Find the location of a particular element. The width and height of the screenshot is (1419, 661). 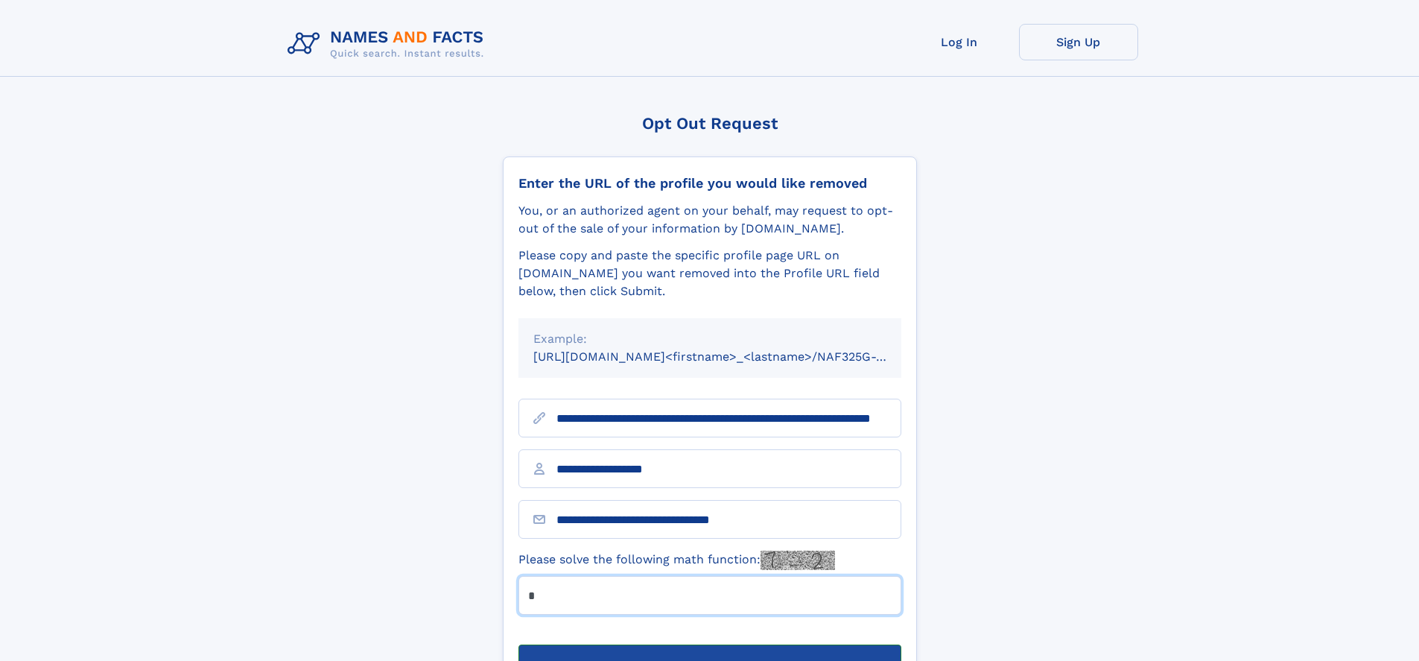

div: Enter the URL of the profile you would like removed is located at coordinates (710, 183).